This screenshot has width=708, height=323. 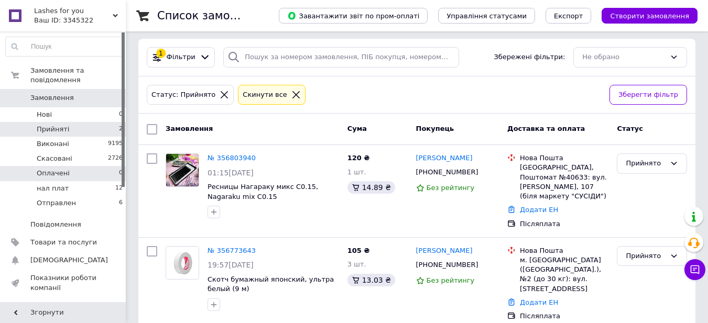 I want to click on span: Отправлен, so click(x=56, y=203).